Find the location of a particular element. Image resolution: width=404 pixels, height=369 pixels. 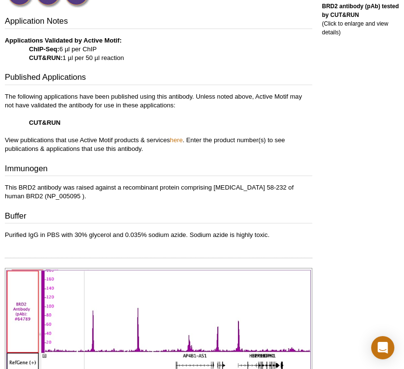

p: Purified IgG in PBS with 30% glycerol and 0.035% sodium azide. Sodium azide is highly toxic. is located at coordinates (158, 235).